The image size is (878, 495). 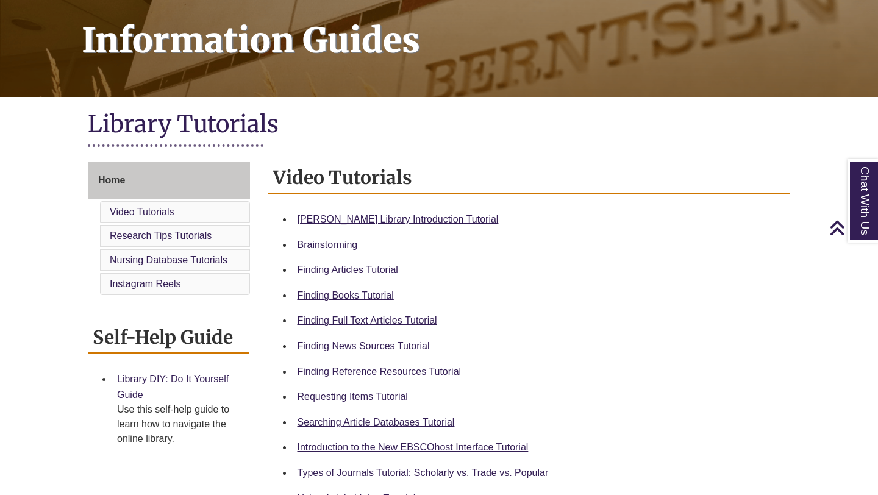 What do you see at coordinates (145, 283) in the screenshot?
I see `a: Instagram Reels` at bounding box center [145, 283].